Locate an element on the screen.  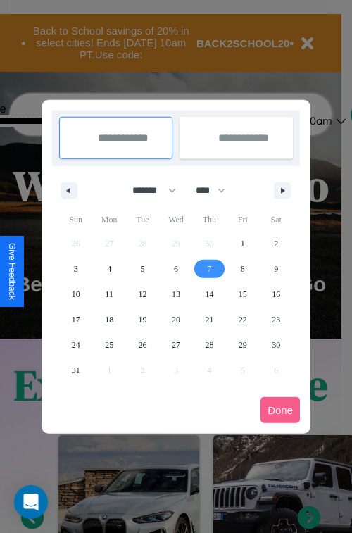
button: 21 is located at coordinates (209, 320).